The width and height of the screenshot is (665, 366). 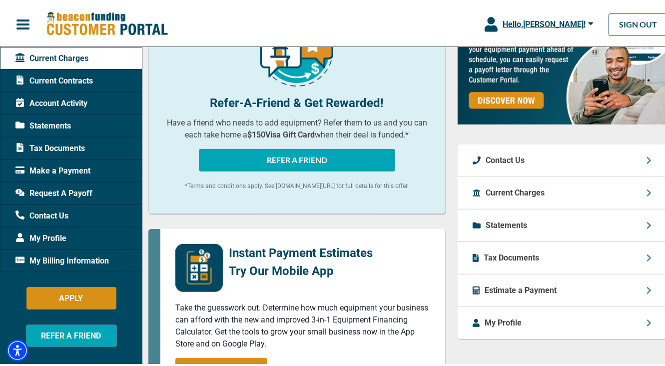 What do you see at coordinates (515, 191) in the screenshot?
I see `p: Current Charges` at bounding box center [515, 191].